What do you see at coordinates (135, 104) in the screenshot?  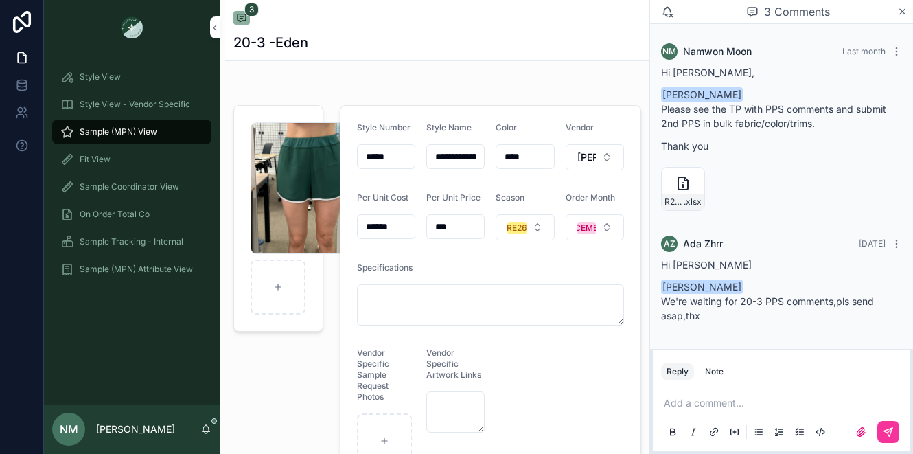 I see `span: Style View - Vendor Specific` at bounding box center [135, 104].